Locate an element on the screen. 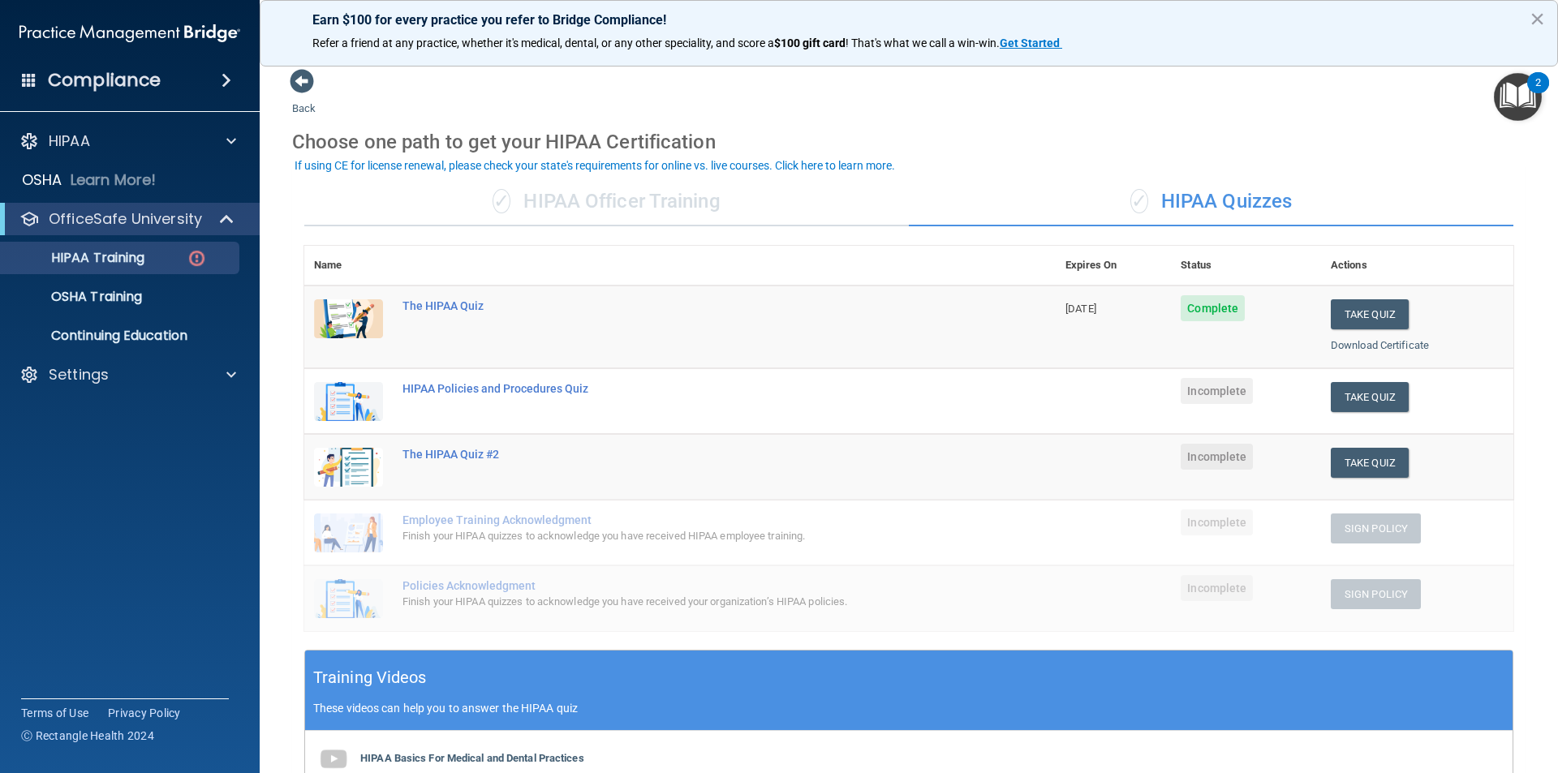 Image resolution: width=1558 pixels, height=773 pixels. span: Refer a friend at any practice, whether it's medical, dental, or any other speciality, and score a is located at coordinates (543, 43).